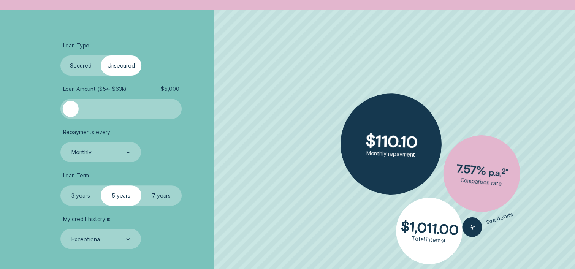  I want to click on span: See details, so click(500, 218).